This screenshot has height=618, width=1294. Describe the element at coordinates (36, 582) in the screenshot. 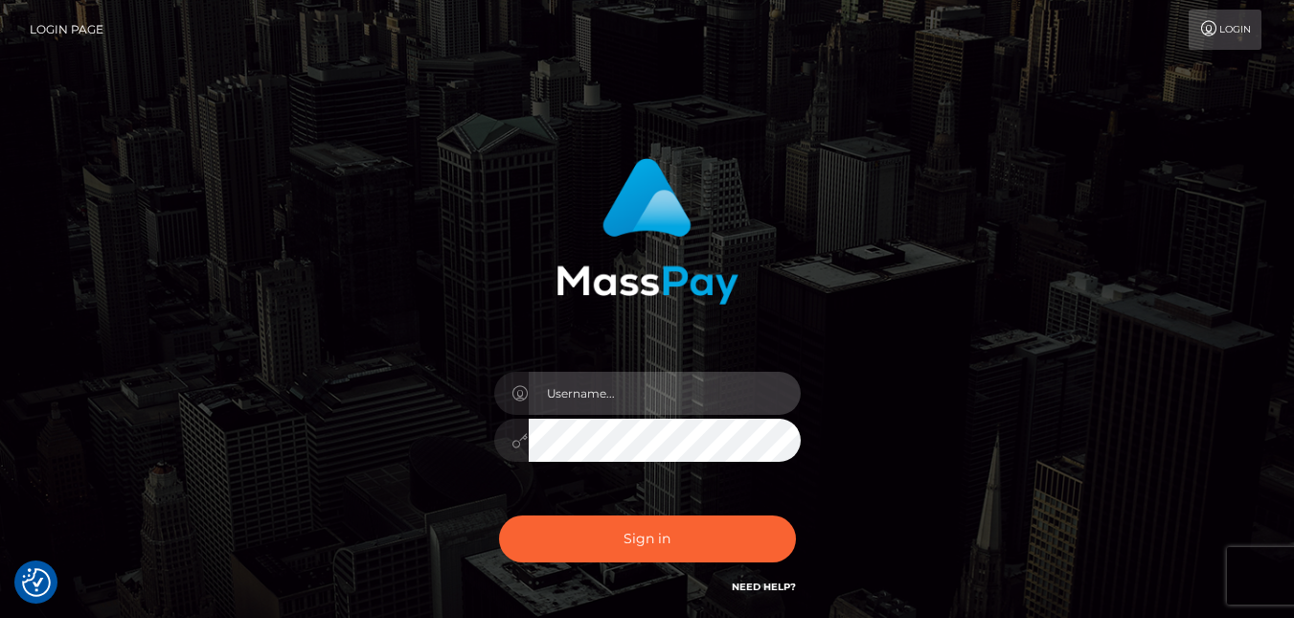

I see `img: Revisit consent button` at that location.